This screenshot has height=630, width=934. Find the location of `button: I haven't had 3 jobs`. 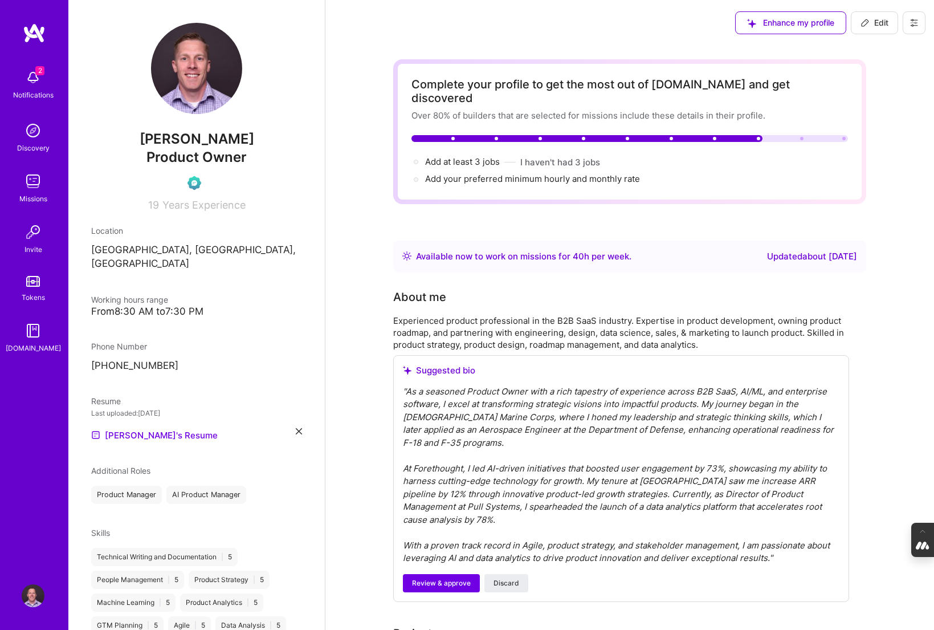

button: I haven't had 3 jobs is located at coordinates (560, 162).